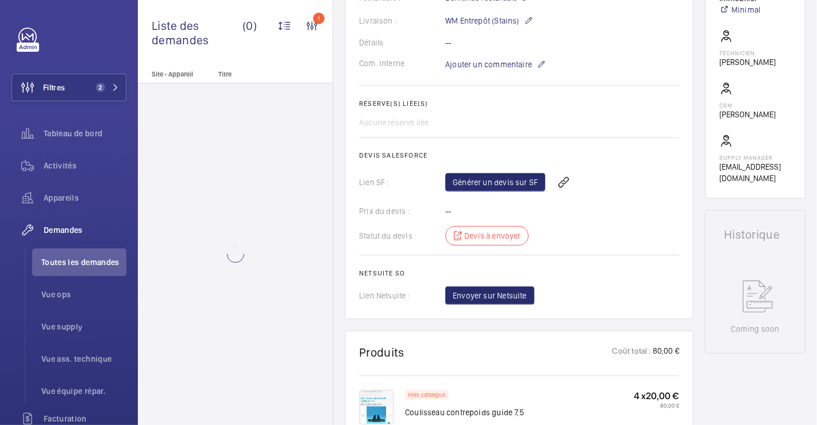 The width and height of the screenshot is (817, 425). Describe the element at coordinates (755, 10) in the screenshot. I see `a: Minimal` at that location.